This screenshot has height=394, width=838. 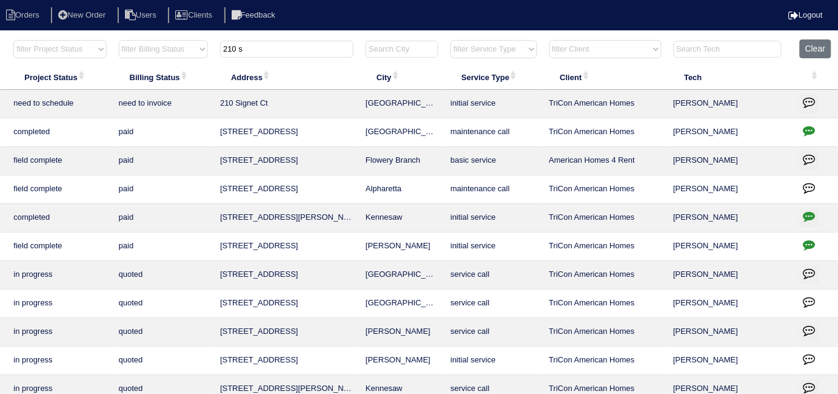 I want to click on button: Clear, so click(x=815, y=49).